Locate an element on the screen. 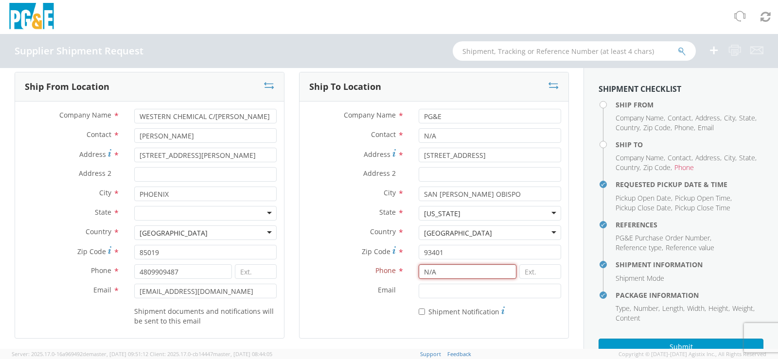  span: Client: 2025.17.0-cb14447 is located at coordinates (211, 354).